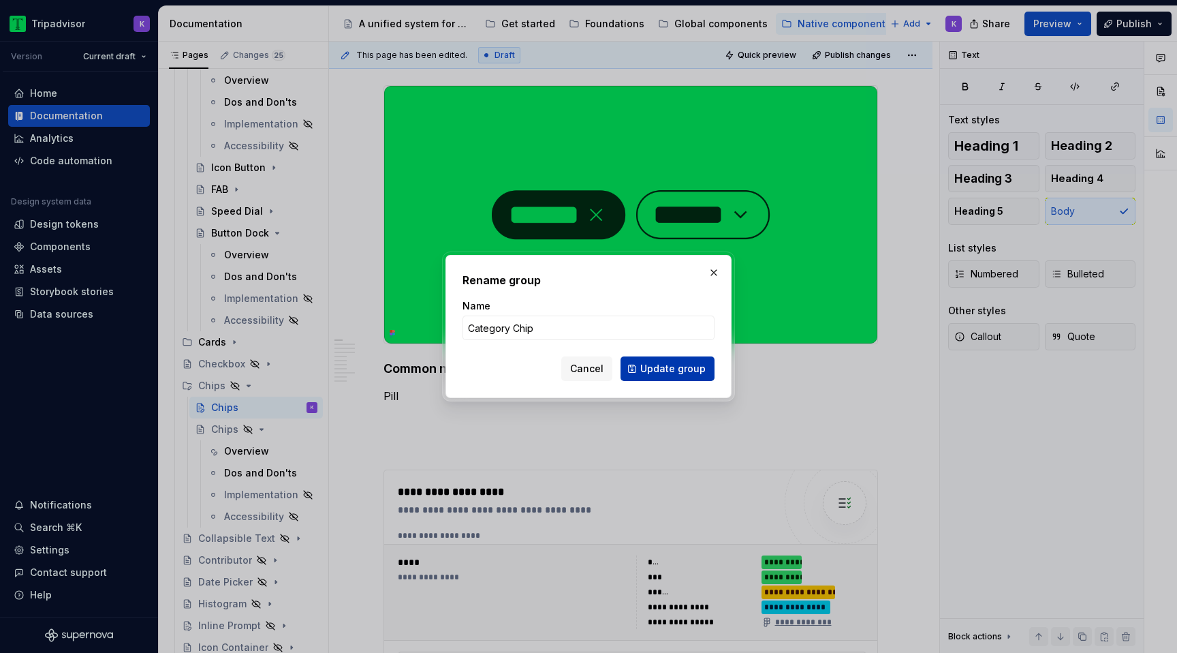 The image size is (1177, 653). What do you see at coordinates (589, 280) in the screenshot?
I see `h2: Rename group` at bounding box center [589, 280].